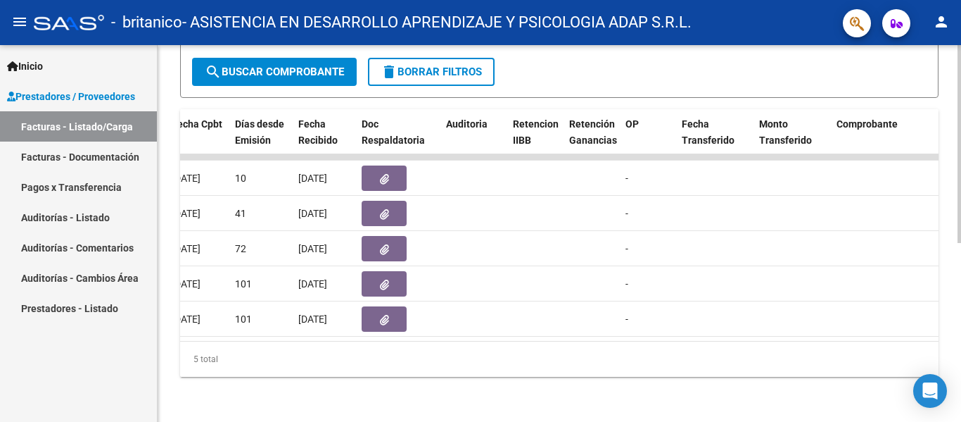 The image size is (961, 422). I want to click on button: Borrar Filtros, so click(431, 72).